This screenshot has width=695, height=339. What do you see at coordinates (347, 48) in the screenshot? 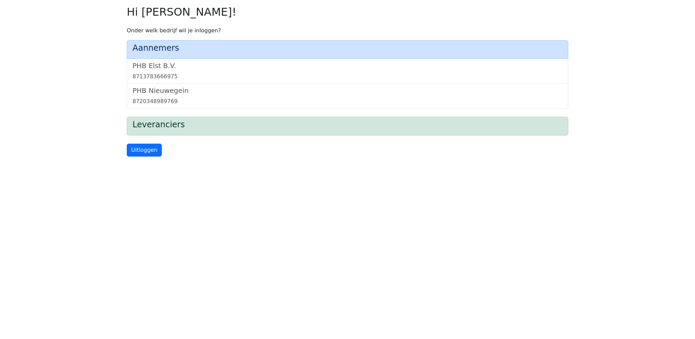
I see `h4: Aannemers` at bounding box center [347, 48].